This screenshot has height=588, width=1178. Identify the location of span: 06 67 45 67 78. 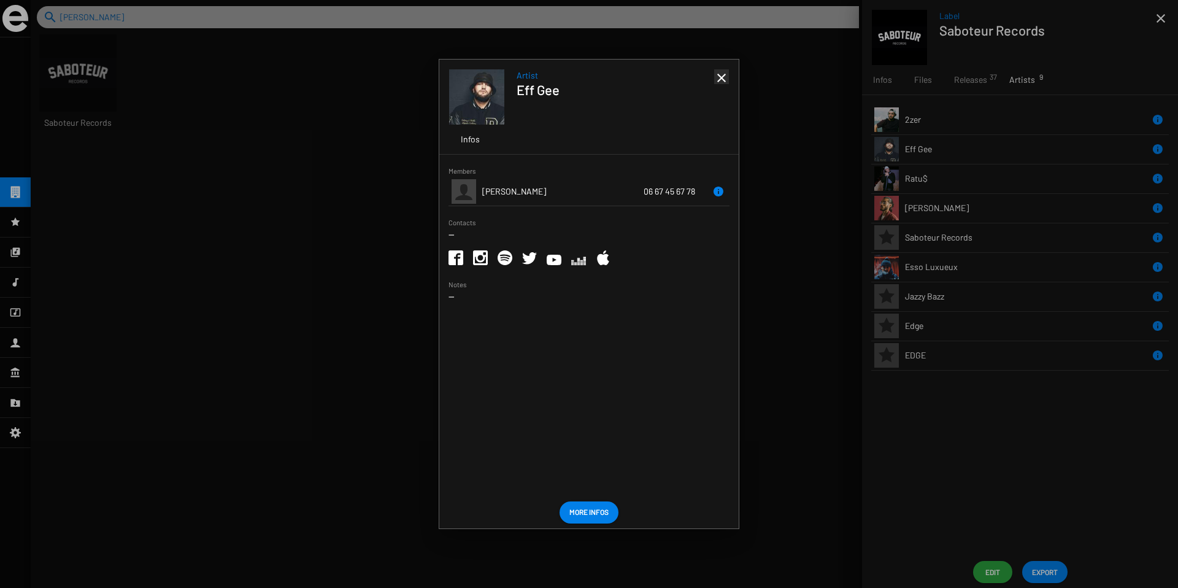
(670, 191).